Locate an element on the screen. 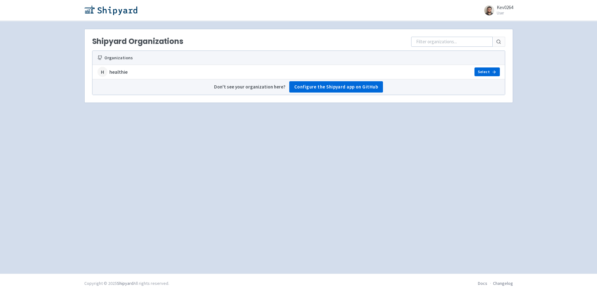 The height and width of the screenshot is (293, 597). svg: GitHub is located at coordinates (100, 58).